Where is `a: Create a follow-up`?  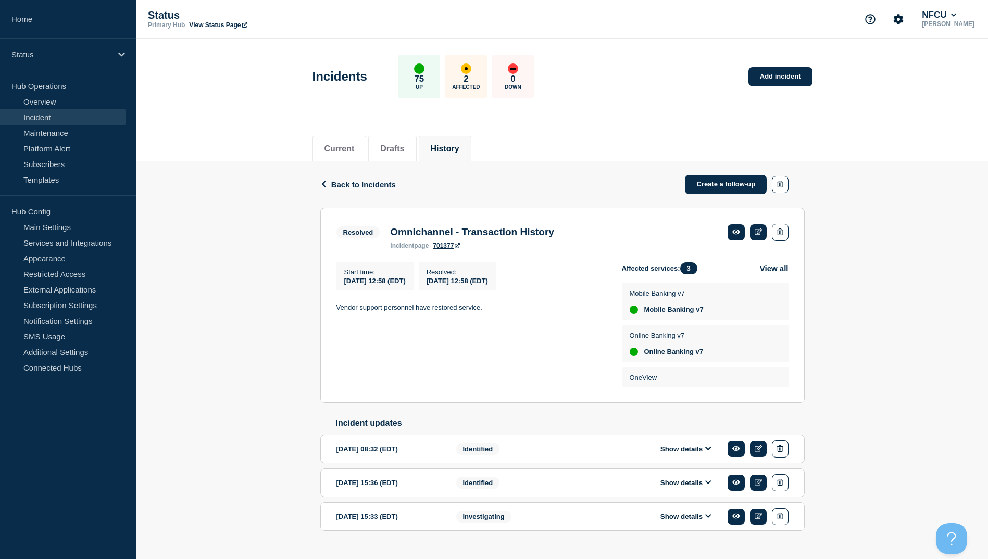
a: Create a follow-up is located at coordinates (726, 184).